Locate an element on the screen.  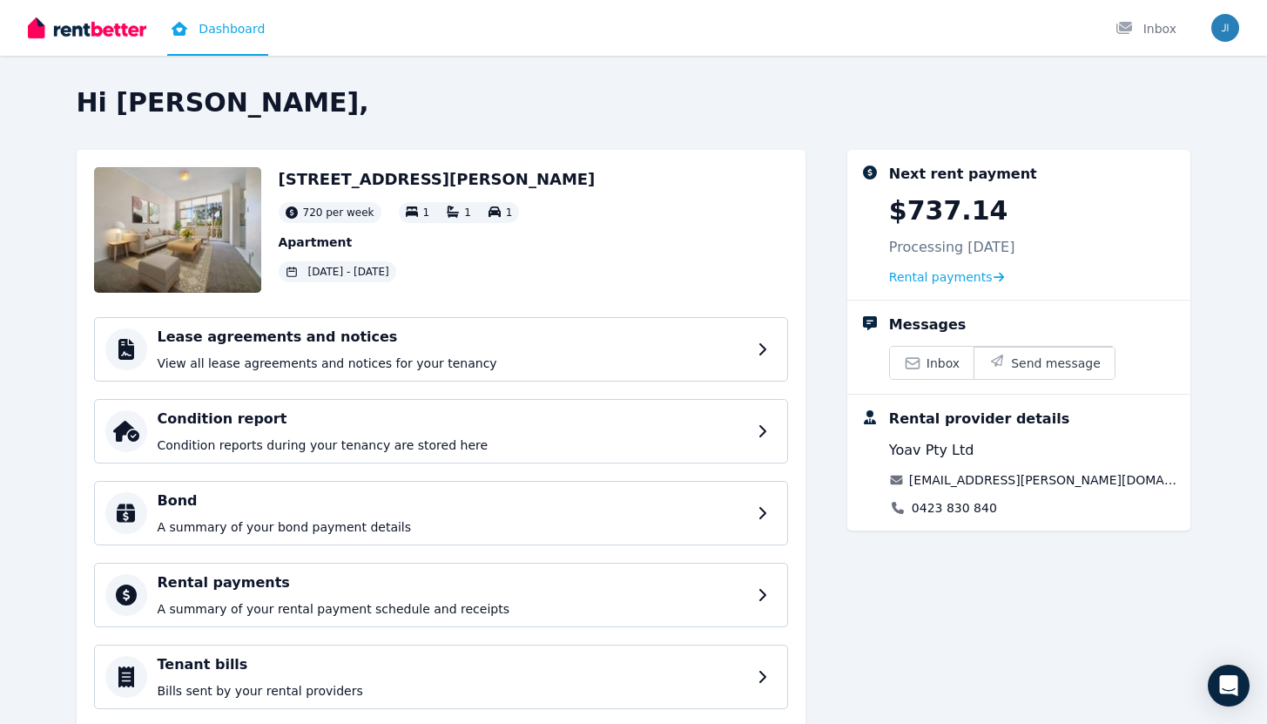
span: Yoav Pty Ltd is located at coordinates (932, 450).